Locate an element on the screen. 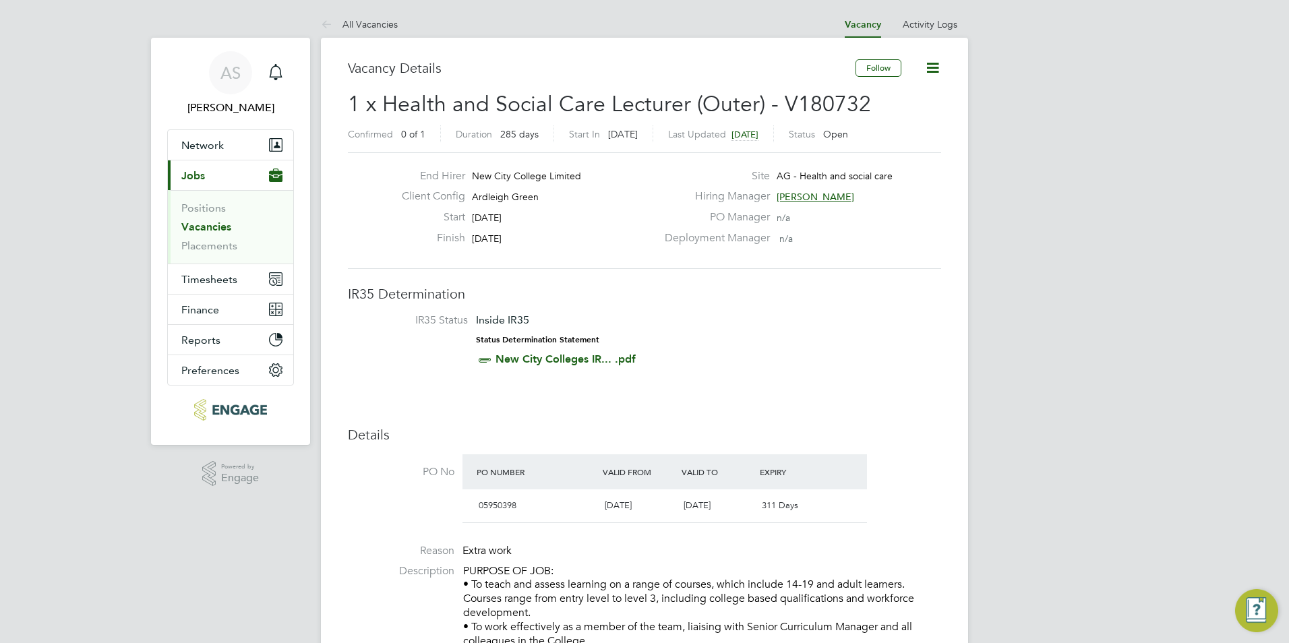  label: Site is located at coordinates (713, 176).